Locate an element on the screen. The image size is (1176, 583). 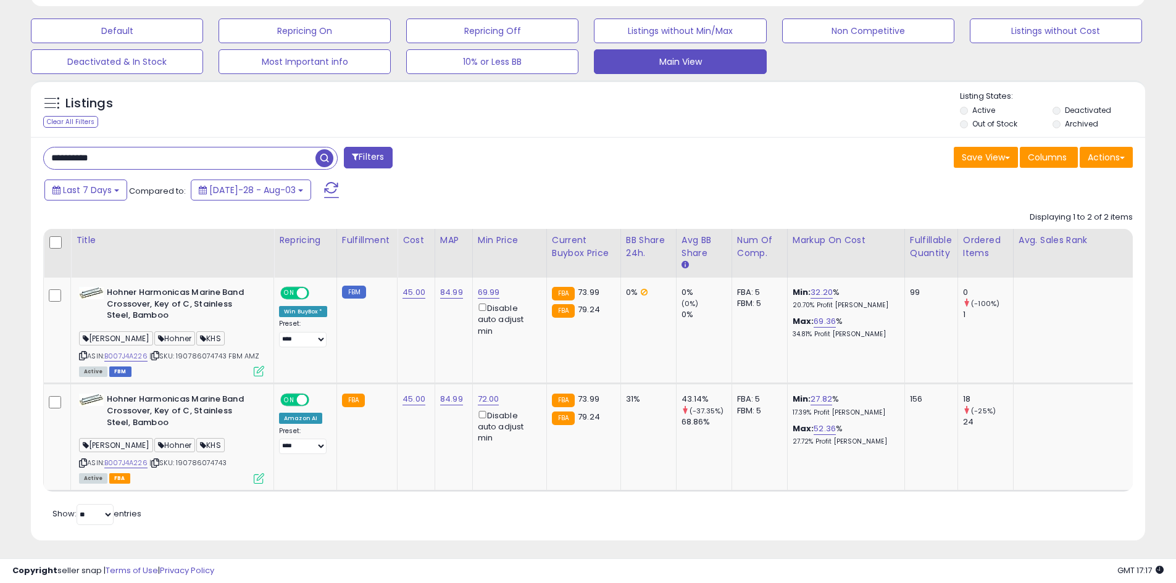
span: 73.99 is located at coordinates (588, 292).